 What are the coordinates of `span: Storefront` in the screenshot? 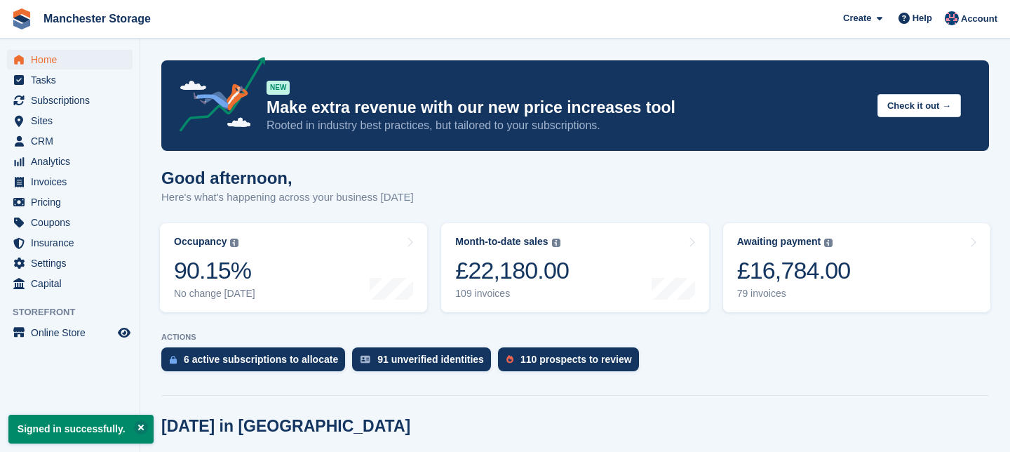 It's located at (76, 312).